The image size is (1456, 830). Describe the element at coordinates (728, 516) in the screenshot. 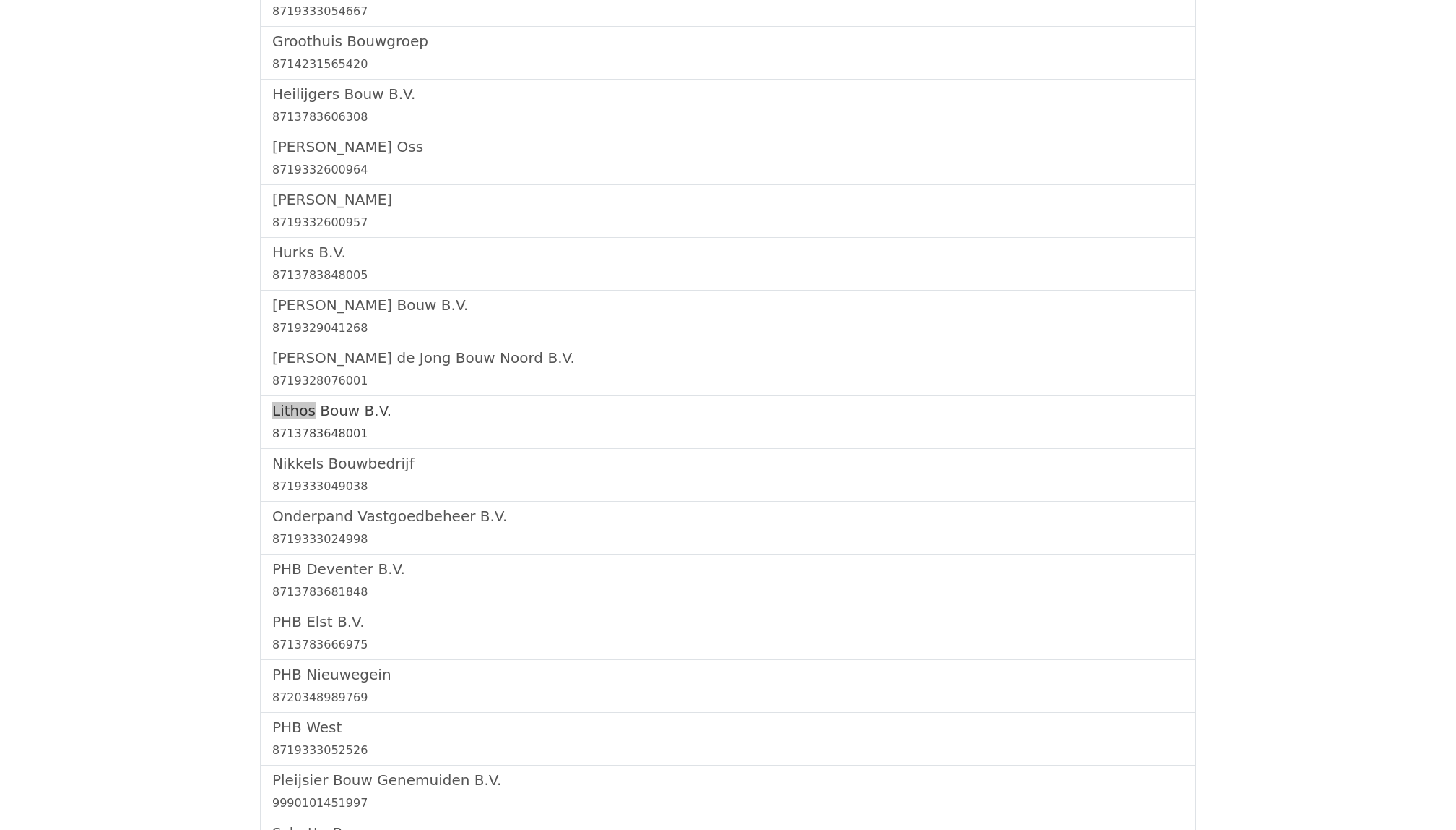

I see `h5: Onderpand Vastgoedbeheer B.V.` at that location.